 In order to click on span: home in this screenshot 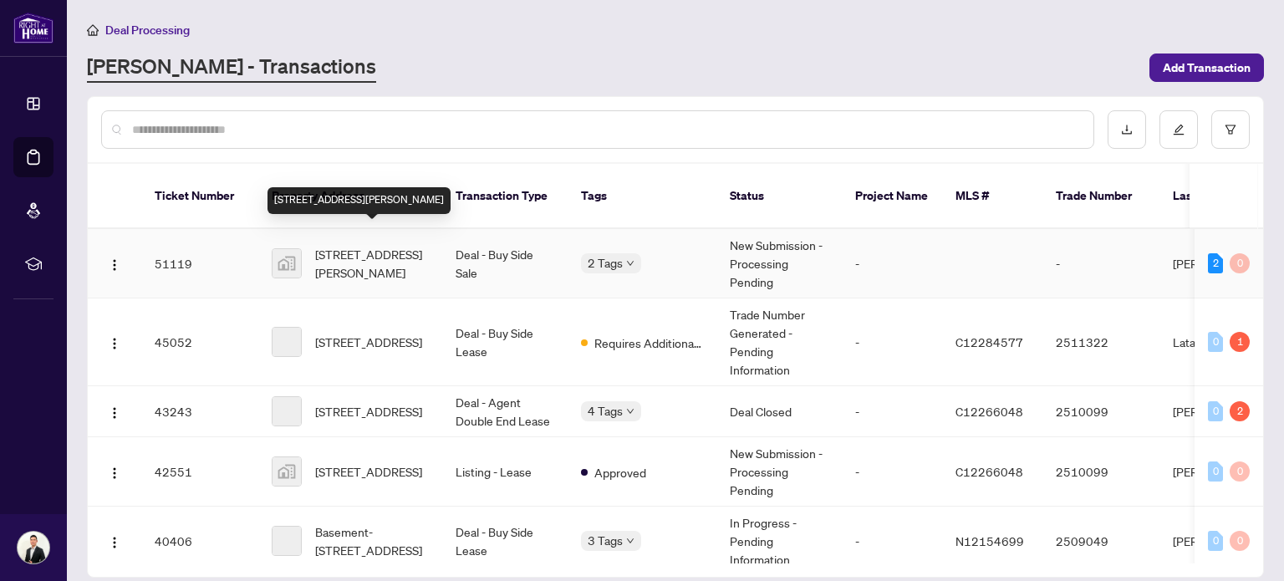, I will do `click(93, 30)`.